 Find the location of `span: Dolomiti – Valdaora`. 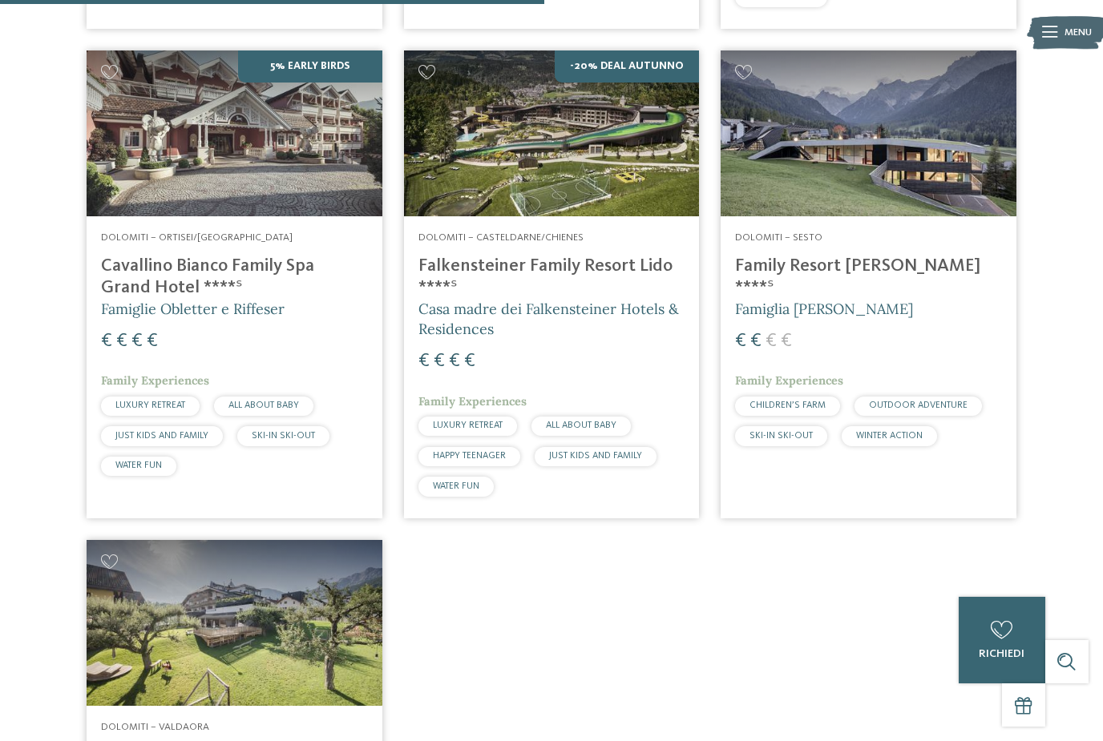

span: Dolomiti – Valdaora is located at coordinates (155, 727).